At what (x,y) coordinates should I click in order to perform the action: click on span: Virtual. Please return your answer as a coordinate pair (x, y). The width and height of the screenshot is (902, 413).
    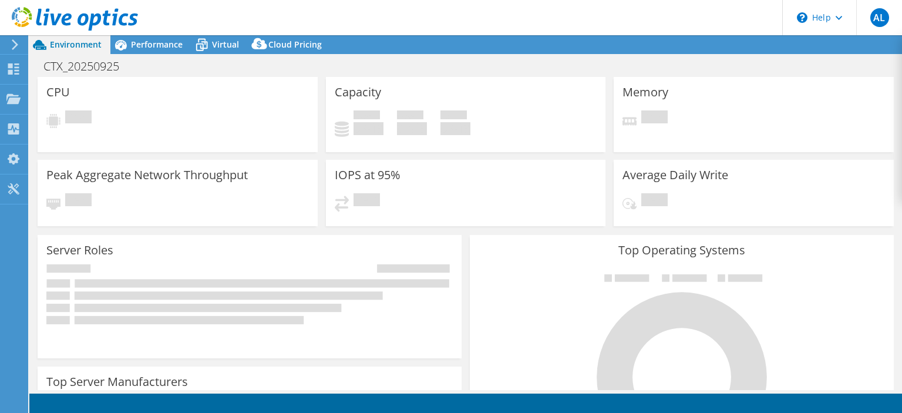
    Looking at the image, I should click on (226, 44).